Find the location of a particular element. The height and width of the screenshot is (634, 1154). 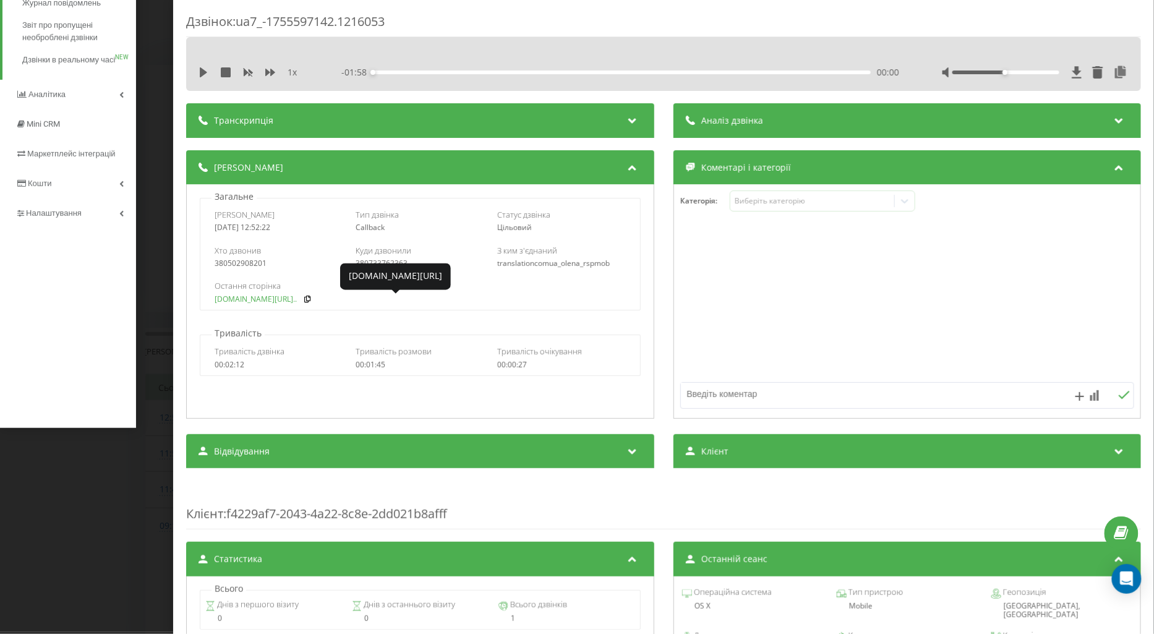

span: 1 x is located at coordinates (292, 72).